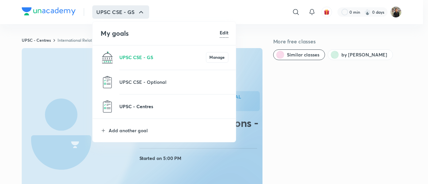 The image size is (428, 184). I want to click on h6: Edit, so click(224, 32).